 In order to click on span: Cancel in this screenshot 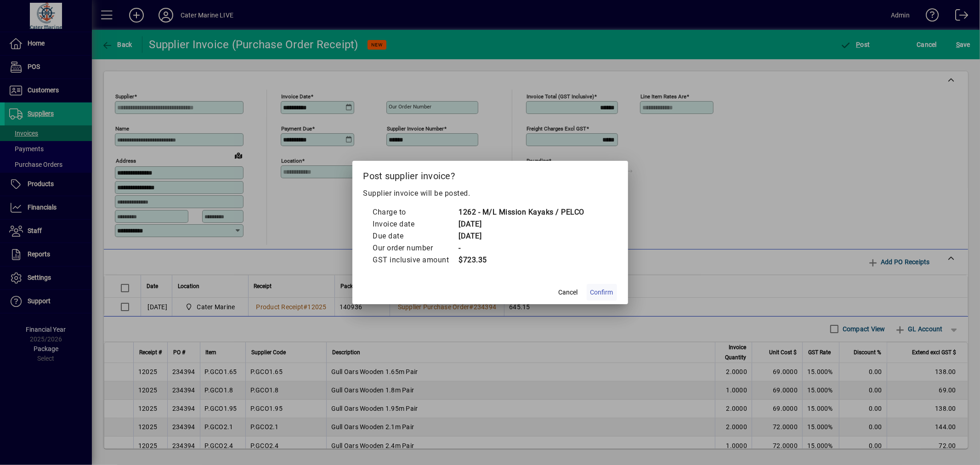, I will do `click(568, 292)`.